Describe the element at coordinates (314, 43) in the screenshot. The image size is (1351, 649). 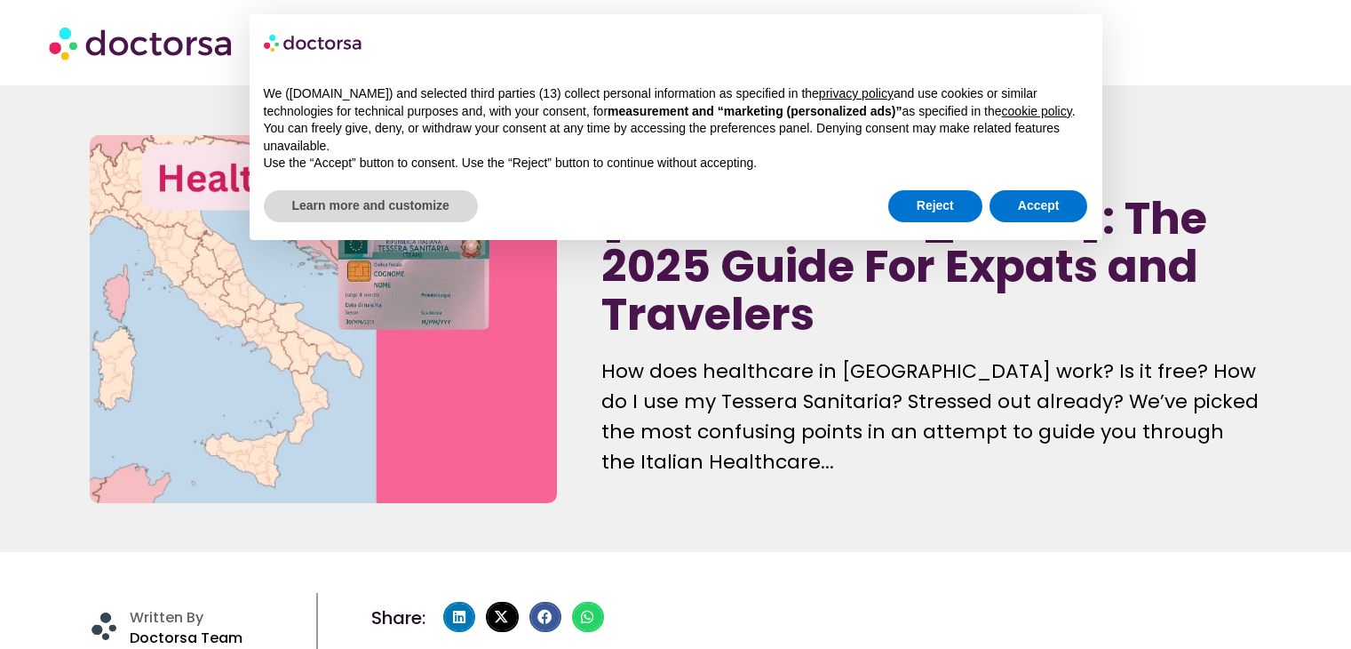
I see `img: logo` at that location.